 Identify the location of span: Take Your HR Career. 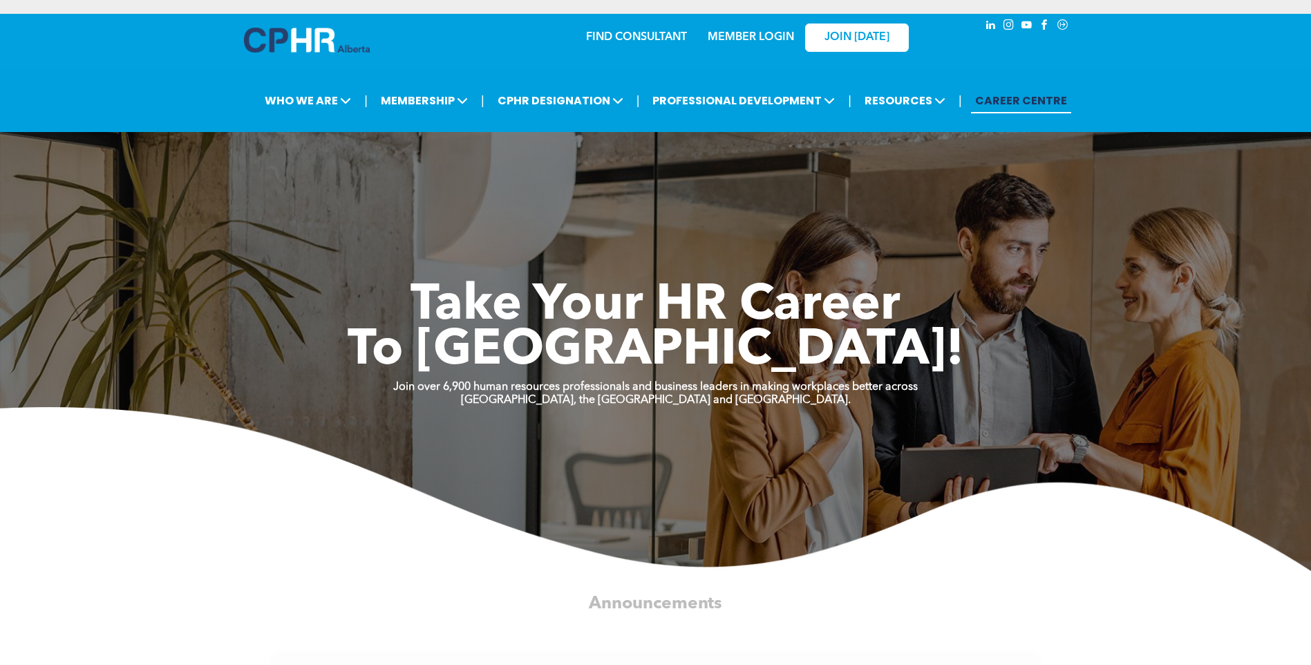
(655, 306).